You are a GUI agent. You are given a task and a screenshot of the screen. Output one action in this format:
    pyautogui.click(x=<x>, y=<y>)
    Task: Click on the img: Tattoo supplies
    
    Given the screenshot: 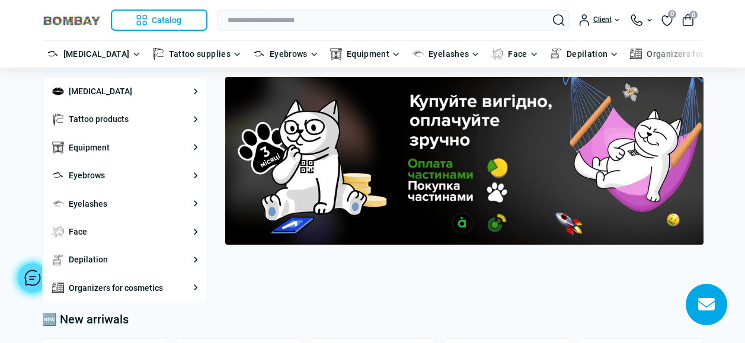 What is the action you would take?
    pyautogui.click(x=158, y=54)
    